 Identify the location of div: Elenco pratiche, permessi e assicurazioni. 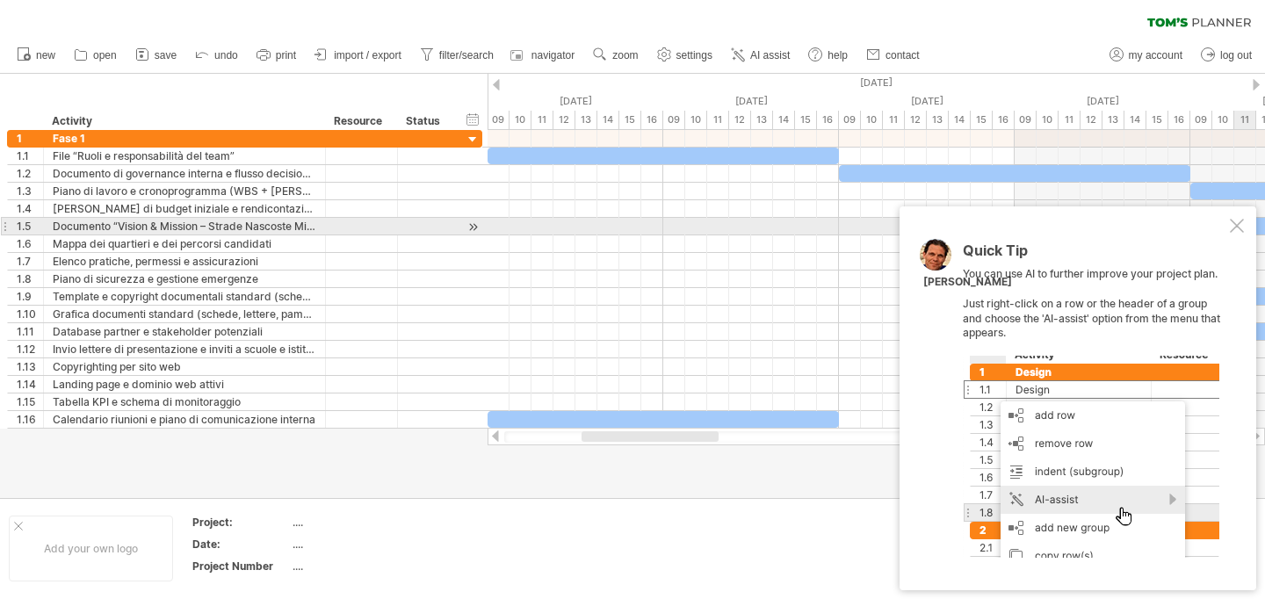
(184, 261).